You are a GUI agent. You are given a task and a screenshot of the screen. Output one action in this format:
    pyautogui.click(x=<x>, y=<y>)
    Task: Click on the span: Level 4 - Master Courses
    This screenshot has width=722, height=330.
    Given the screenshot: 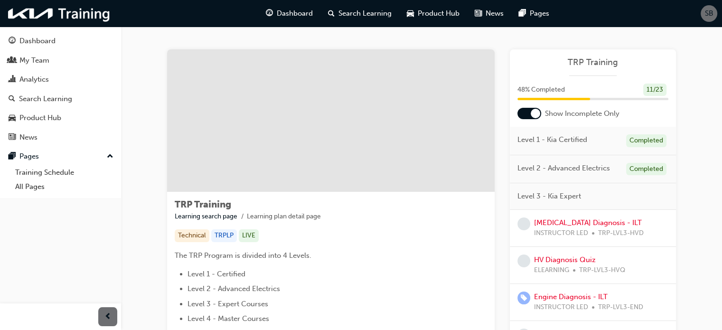 What is the action you would take?
    pyautogui.click(x=228, y=319)
    